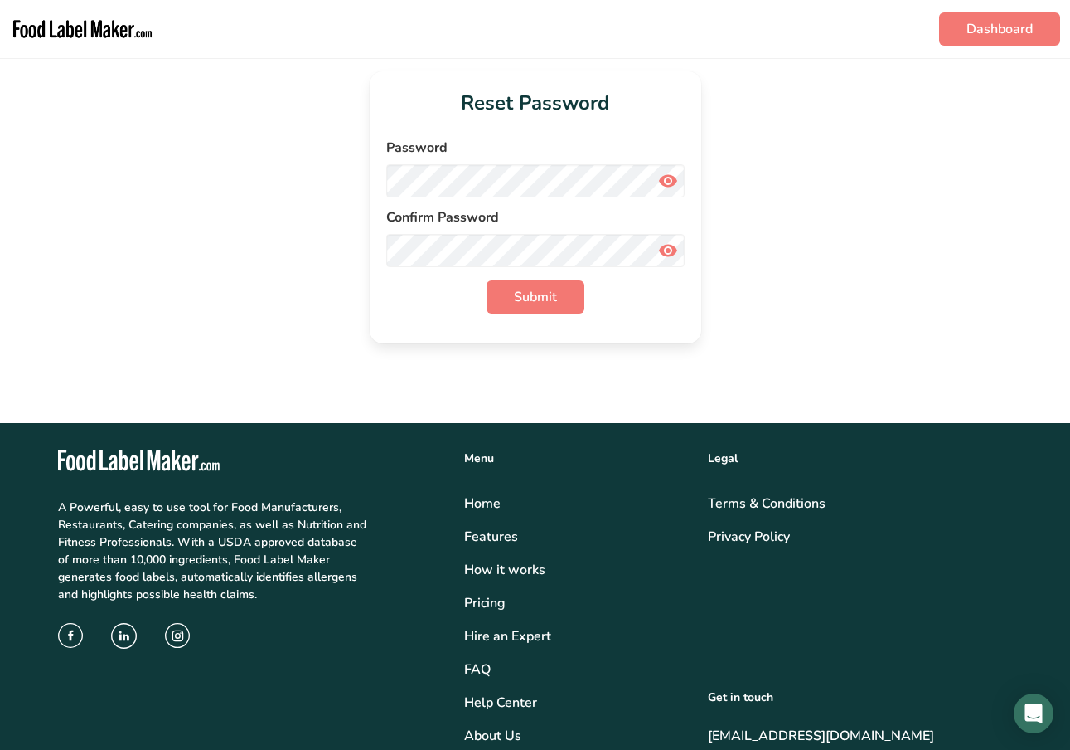  Describe the element at coordinates (576, 570) in the screenshot. I see `div: How it works` at that location.